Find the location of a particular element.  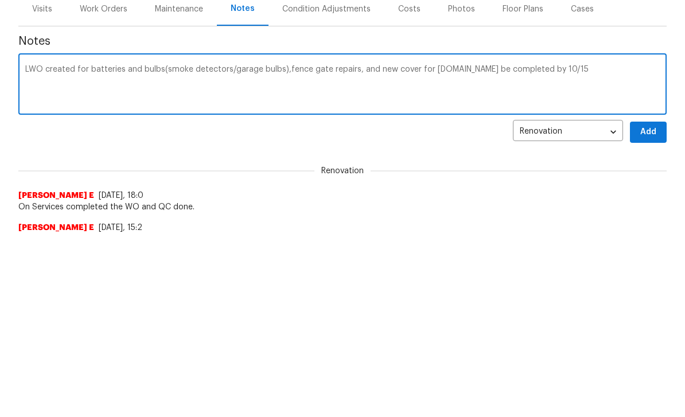

span: Renovation is located at coordinates (342, 171).